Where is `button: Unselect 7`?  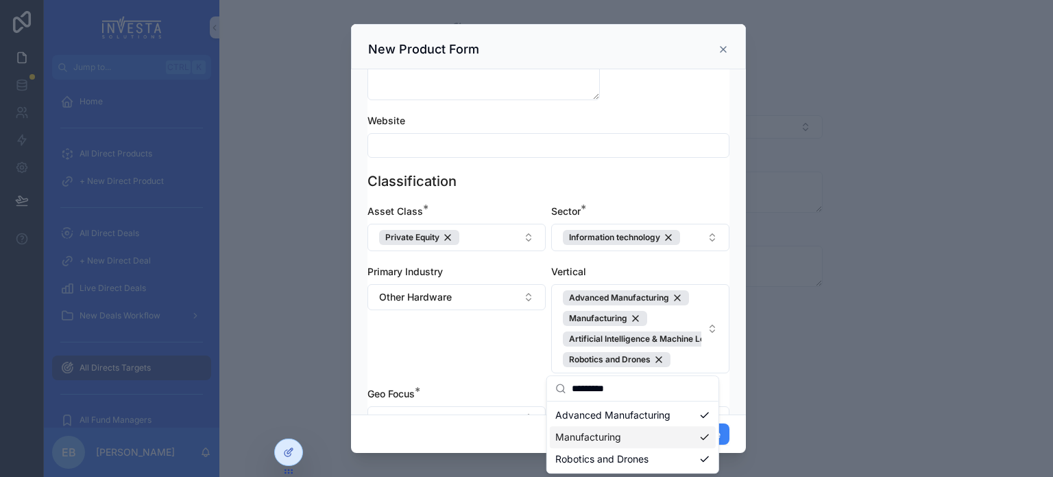
button: Unselect 7 is located at coordinates (419, 237).